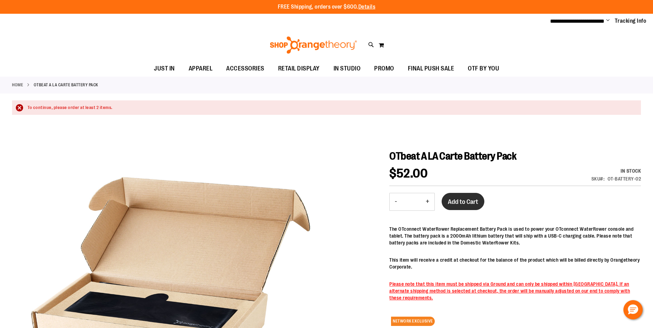 The height and width of the screenshot is (328, 653). What do you see at coordinates (631, 171) in the screenshot?
I see `span: In stock` at bounding box center [631, 171].